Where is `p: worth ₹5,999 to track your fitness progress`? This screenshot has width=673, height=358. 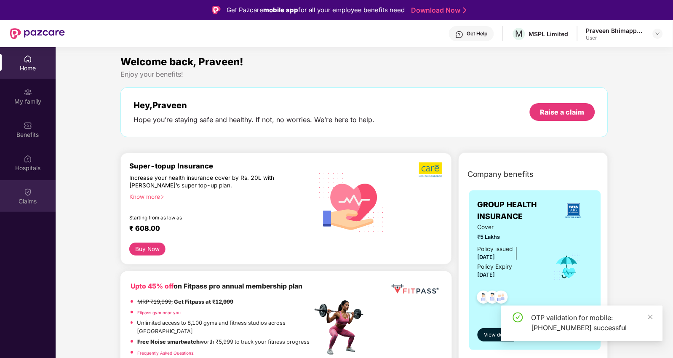
p: worth ₹5,999 to track your fitness progress is located at coordinates (223, 342).